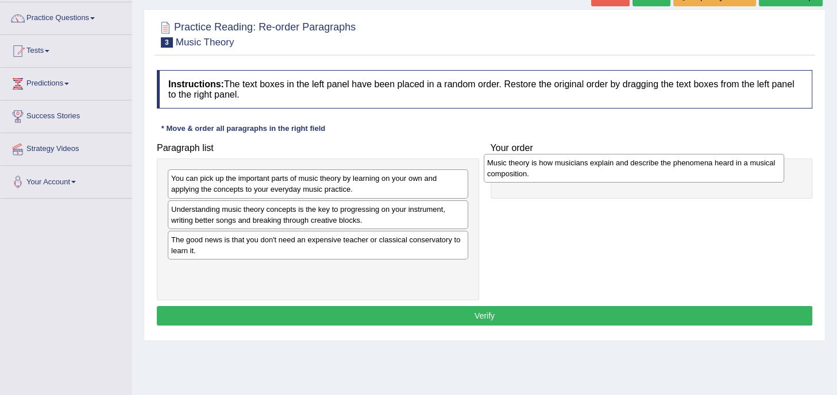  What do you see at coordinates (484, 316) in the screenshot?
I see `button: Verify` at bounding box center [484, 316].